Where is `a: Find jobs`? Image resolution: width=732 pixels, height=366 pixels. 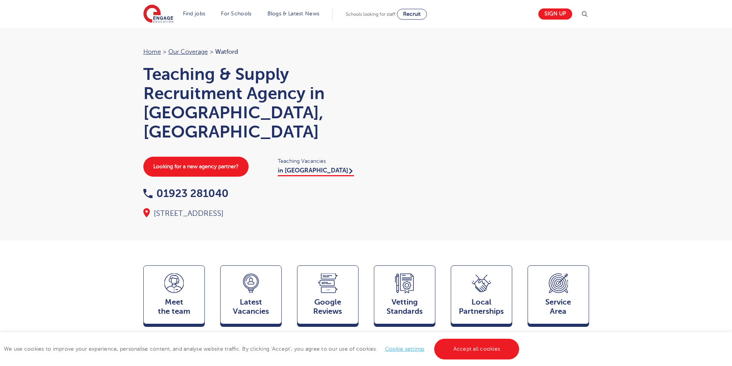
a: Find jobs is located at coordinates (194, 13).